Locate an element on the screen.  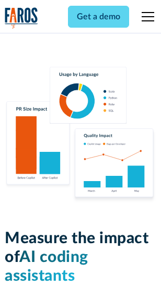
a: home is located at coordinates (21, 18).